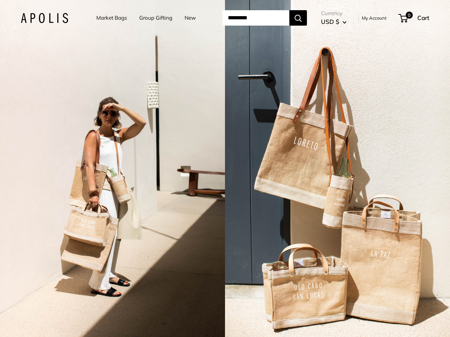 This screenshot has width=450, height=337. What do you see at coordinates (409, 15) in the screenshot?
I see `span: 0` at bounding box center [409, 15].